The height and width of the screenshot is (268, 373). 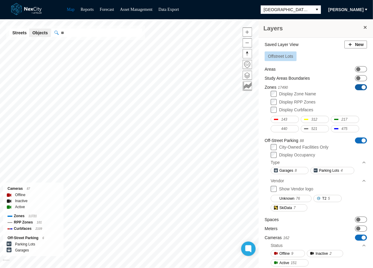 What do you see at coordinates (285, 129) in the screenshot?
I see `button: 440` at bounding box center [285, 129].